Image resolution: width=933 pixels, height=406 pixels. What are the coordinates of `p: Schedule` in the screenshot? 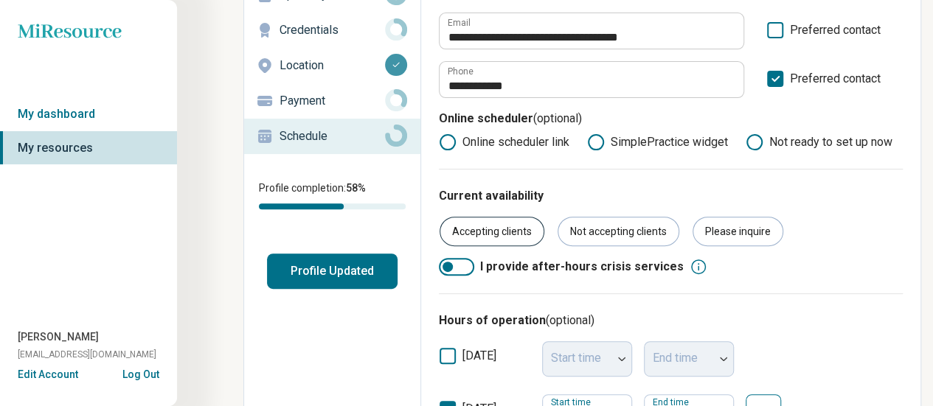 It's located at (332, 136).